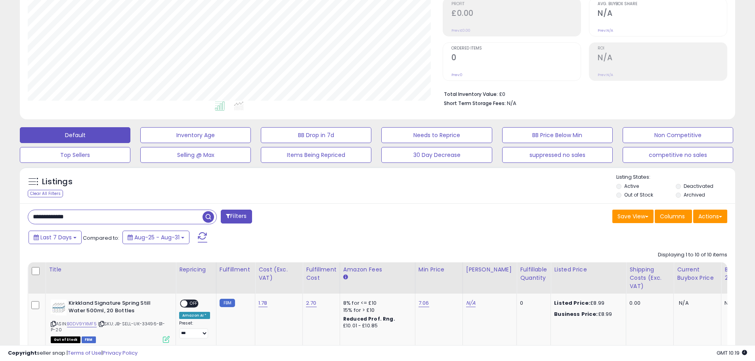  I want to click on b: Total Inventory Value:, so click(471, 94).